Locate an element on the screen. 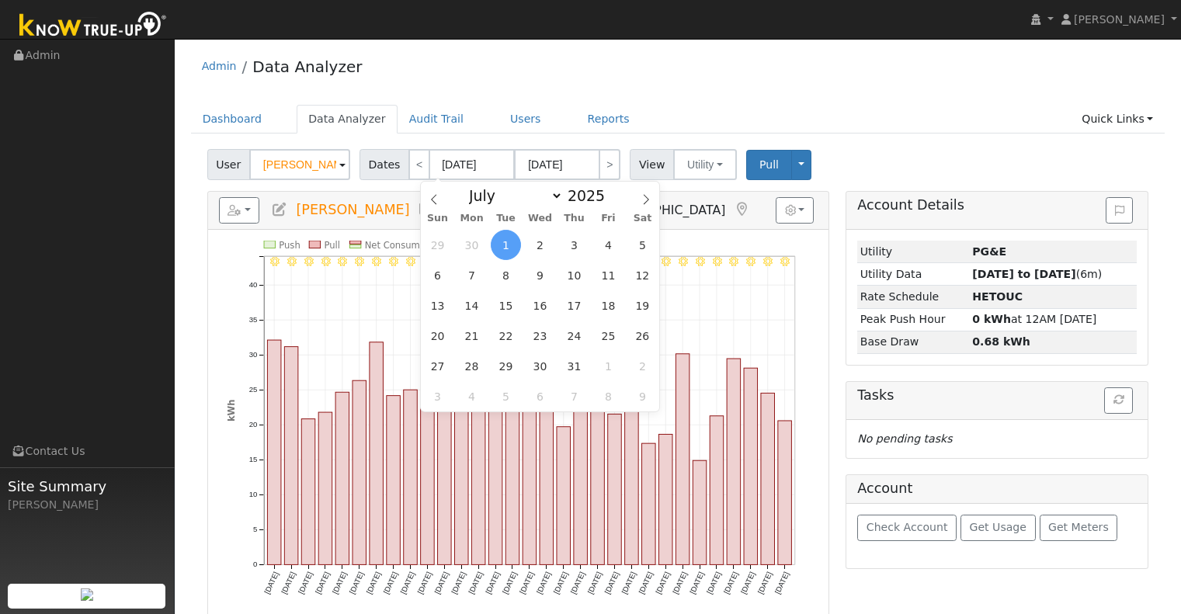 The image size is (1181, 614). span: June 30, 2025 is located at coordinates (471, 245).